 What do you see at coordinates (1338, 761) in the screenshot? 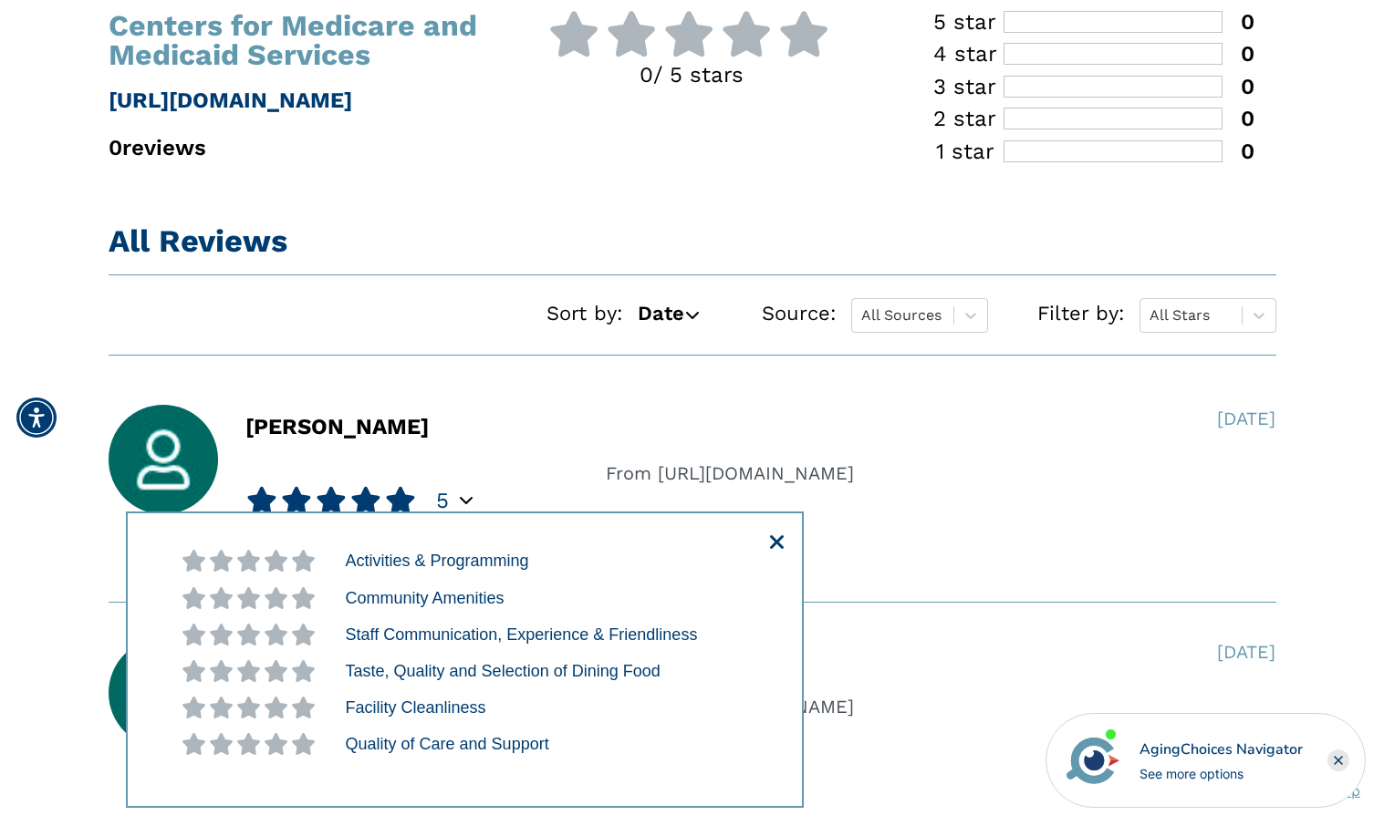
I see `div: Close` at bounding box center [1338, 761].